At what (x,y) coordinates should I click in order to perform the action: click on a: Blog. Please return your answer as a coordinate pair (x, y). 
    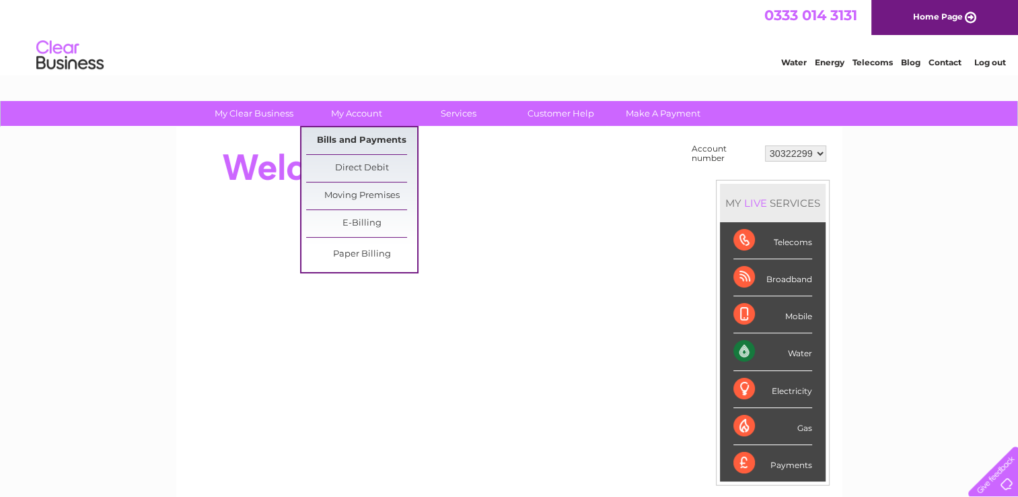
    Looking at the image, I should click on (910, 62).